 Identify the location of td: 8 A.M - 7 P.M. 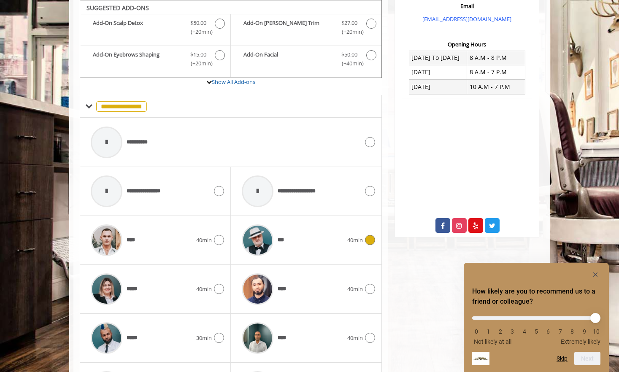
(496, 72).